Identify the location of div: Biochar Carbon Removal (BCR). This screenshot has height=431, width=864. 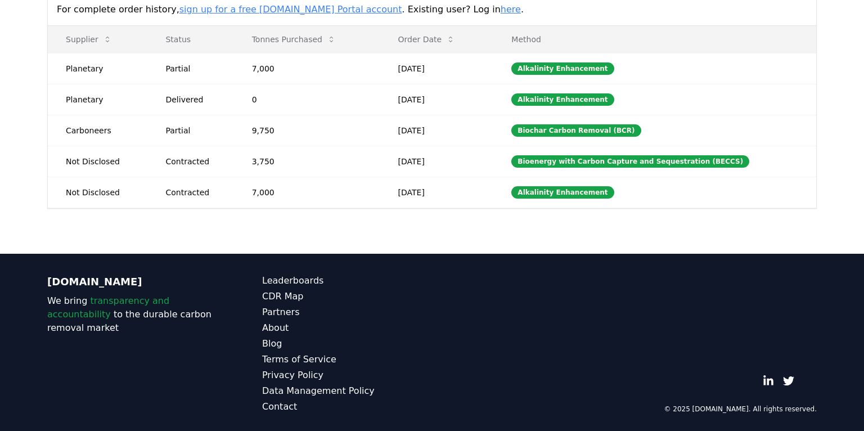
(576, 130).